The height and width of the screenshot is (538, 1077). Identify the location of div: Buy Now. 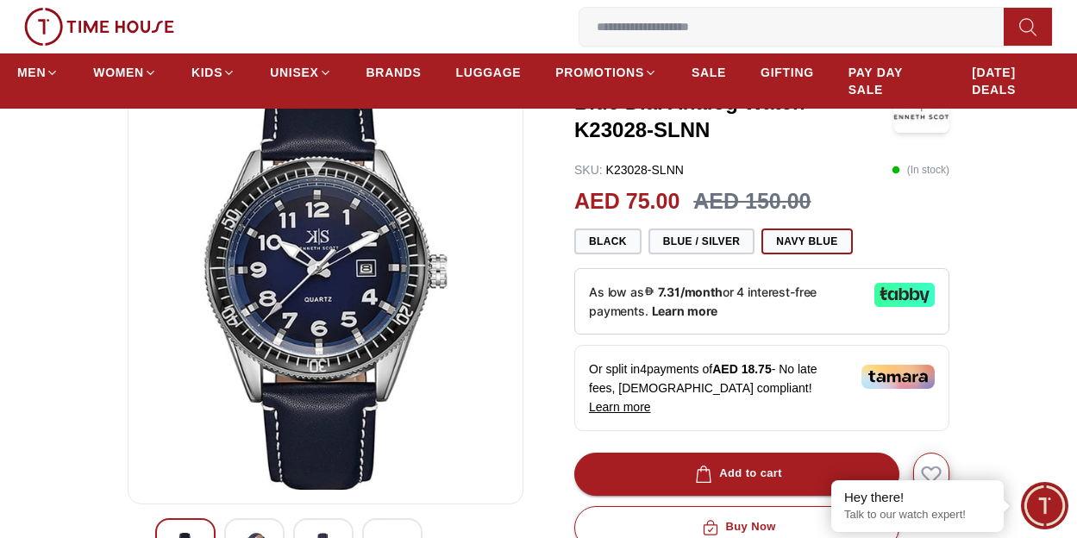
(738, 527).